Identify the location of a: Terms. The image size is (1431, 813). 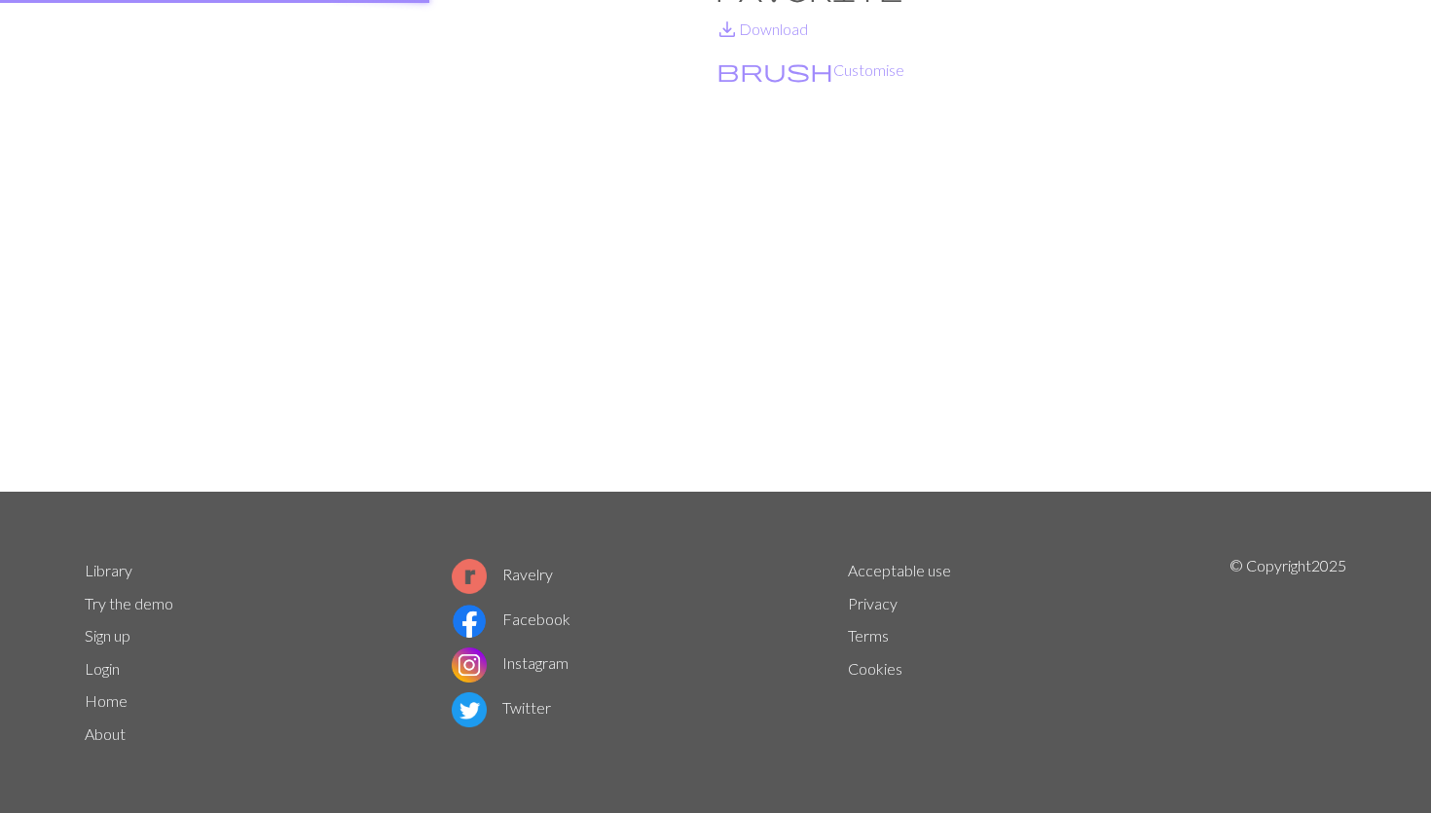
(868, 635).